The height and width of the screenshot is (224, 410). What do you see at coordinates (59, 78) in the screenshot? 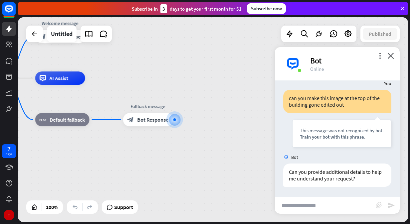
I see `span: AI Assist` at bounding box center [59, 78].